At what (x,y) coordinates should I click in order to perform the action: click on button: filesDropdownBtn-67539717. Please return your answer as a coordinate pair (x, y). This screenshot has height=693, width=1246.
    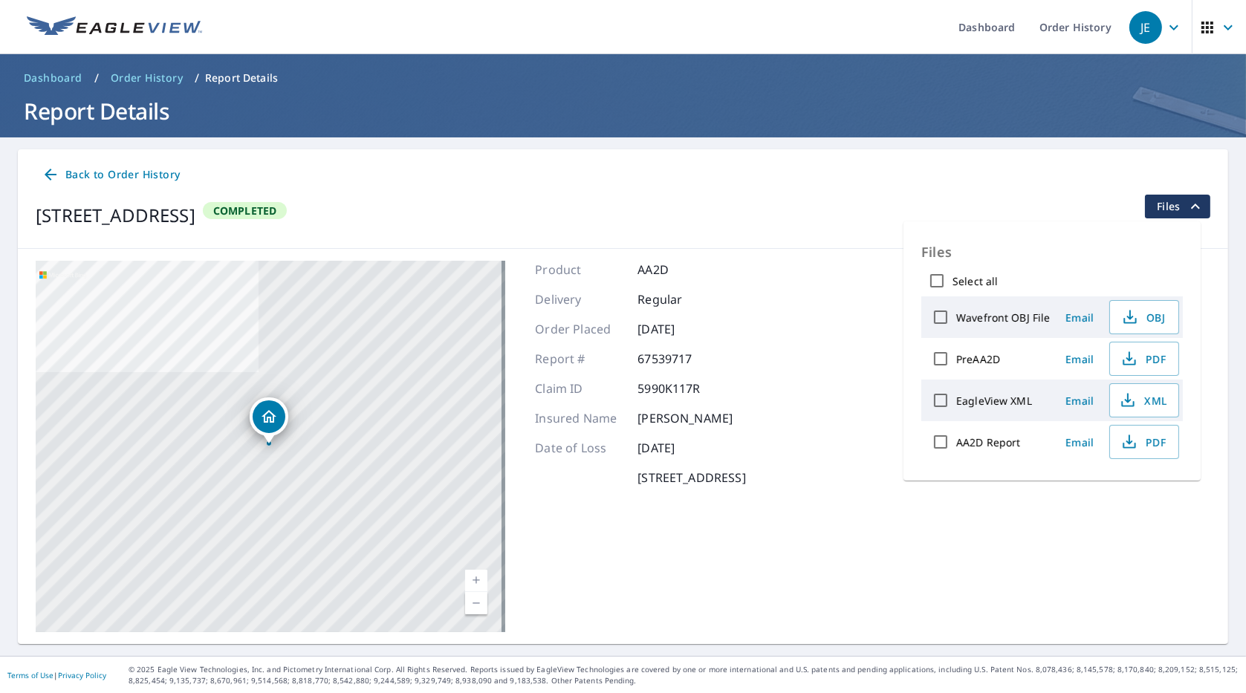
    Looking at the image, I should click on (1177, 207).